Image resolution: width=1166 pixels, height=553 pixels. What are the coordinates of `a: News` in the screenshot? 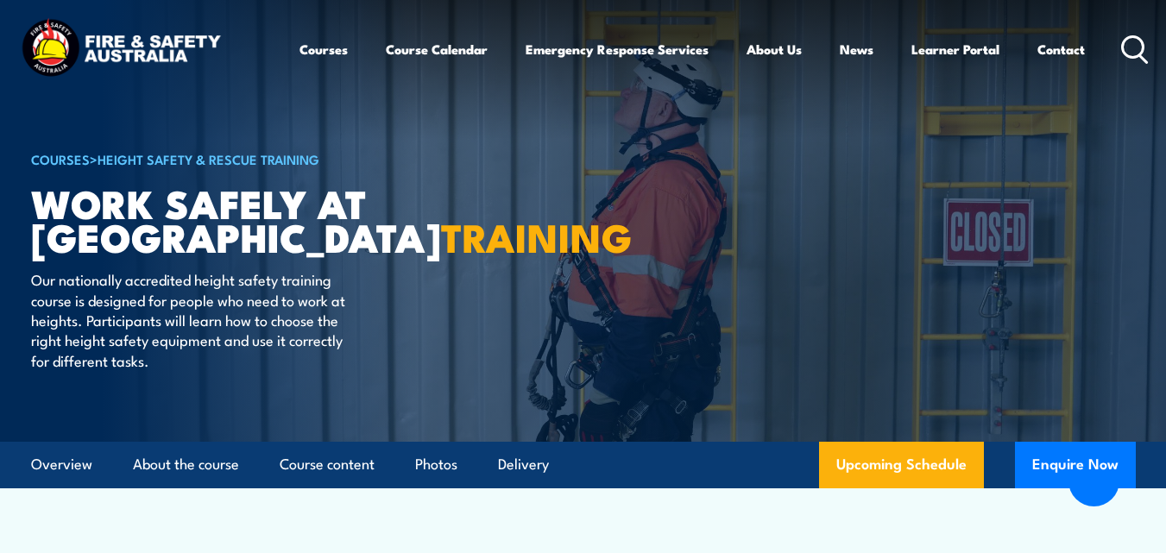 It's located at (856, 49).